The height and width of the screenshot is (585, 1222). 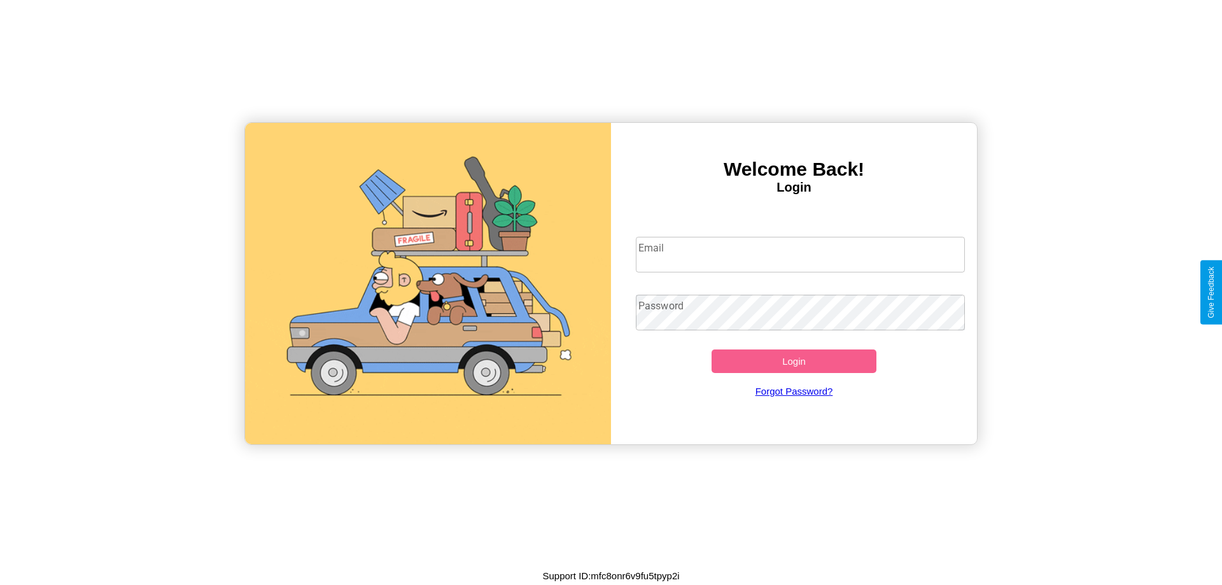 I want to click on div: Give Feedback, so click(x=1211, y=292).